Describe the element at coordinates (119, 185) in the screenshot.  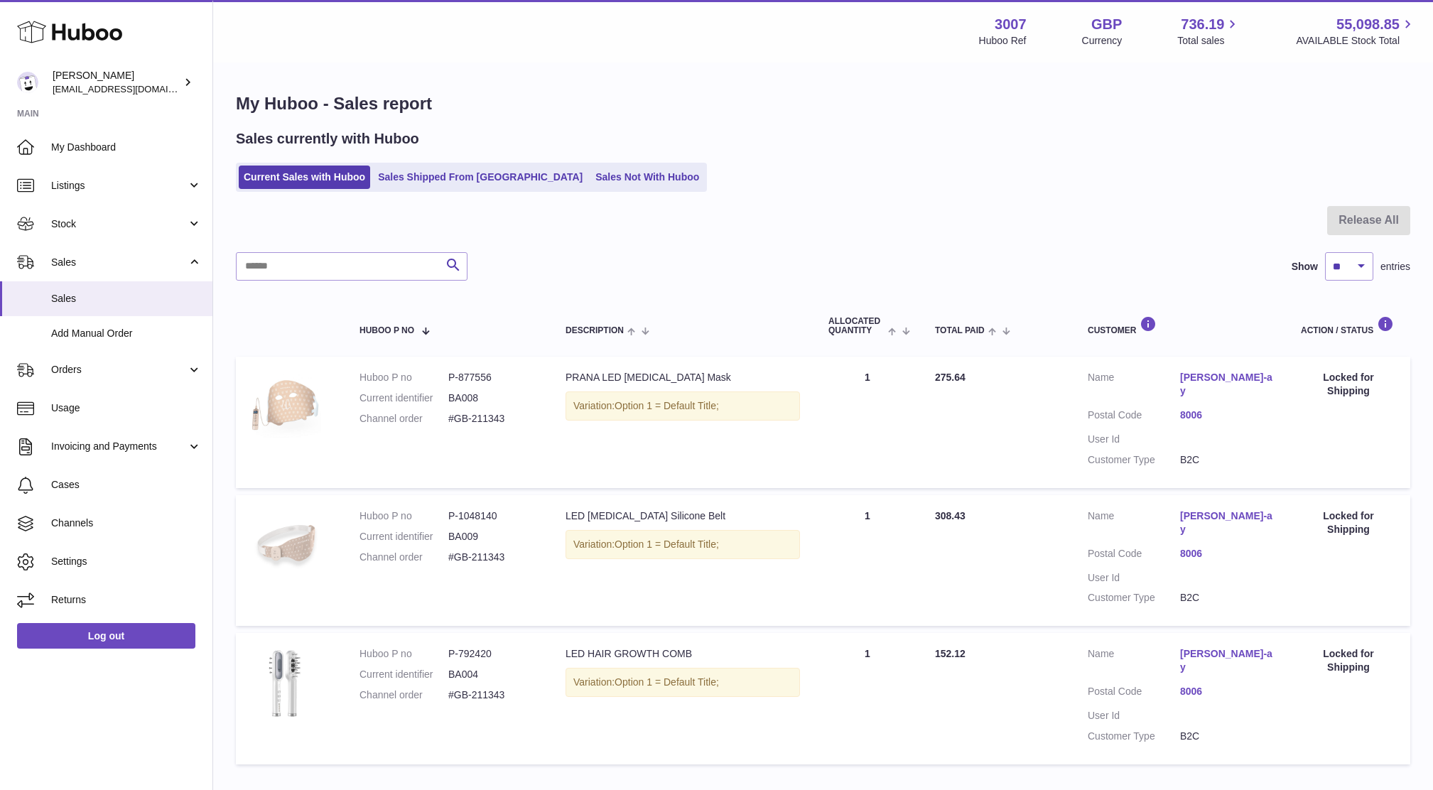
I see `span: Listings` at that location.